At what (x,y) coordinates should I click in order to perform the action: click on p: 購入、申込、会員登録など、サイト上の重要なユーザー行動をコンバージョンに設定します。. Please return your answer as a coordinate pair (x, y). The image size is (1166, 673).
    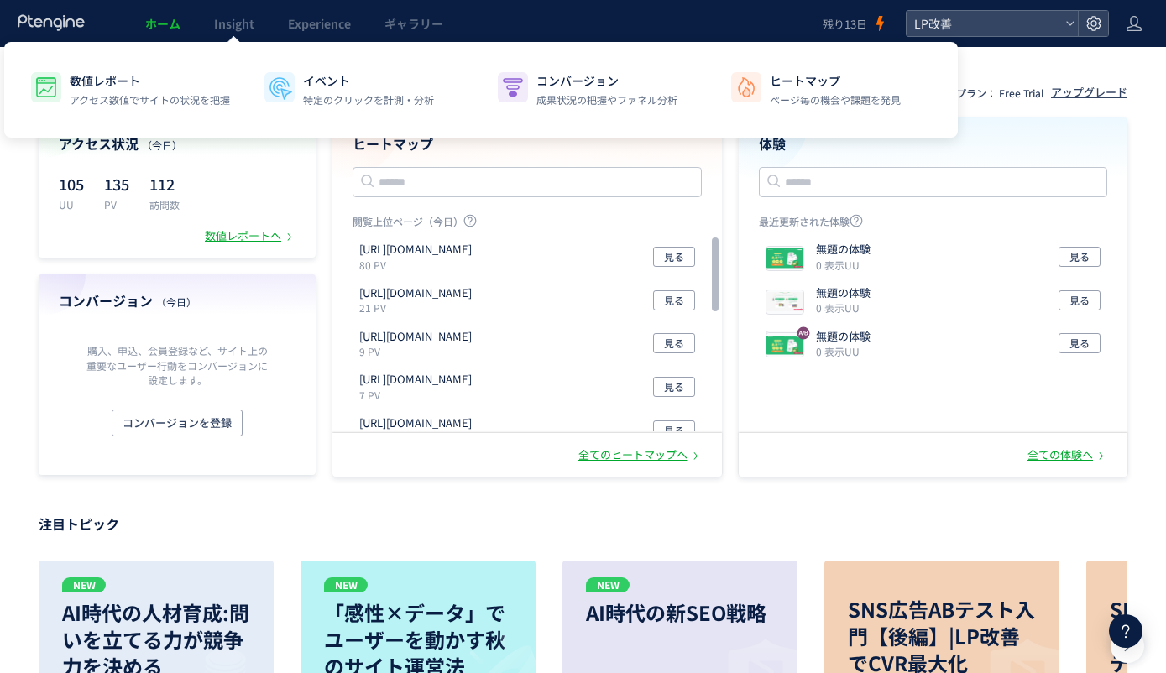
    Looking at the image, I should click on (177, 364).